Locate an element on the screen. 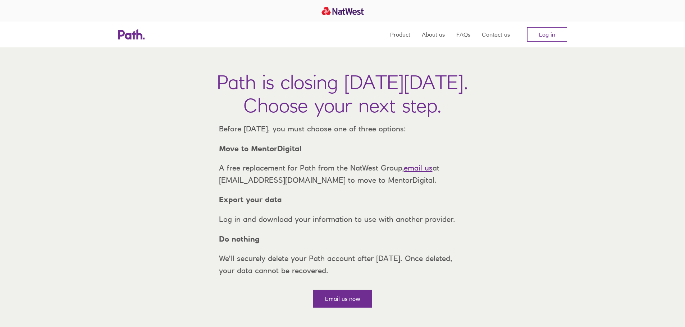 Image resolution: width=685 pixels, height=327 pixels. a: FAQs is located at coordinates (463, 35).